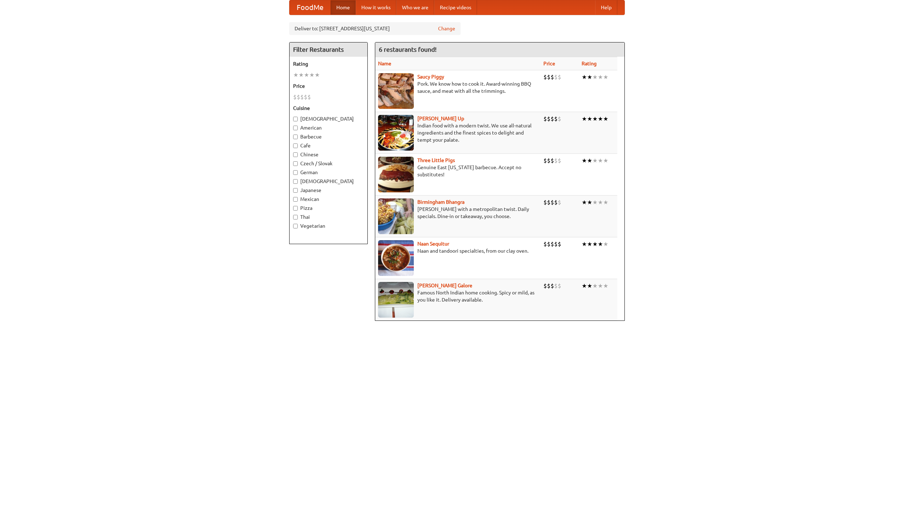 Image resolution: width=914 pixels, height=505 pixels. I want to click on input: German, so click(295, 172).